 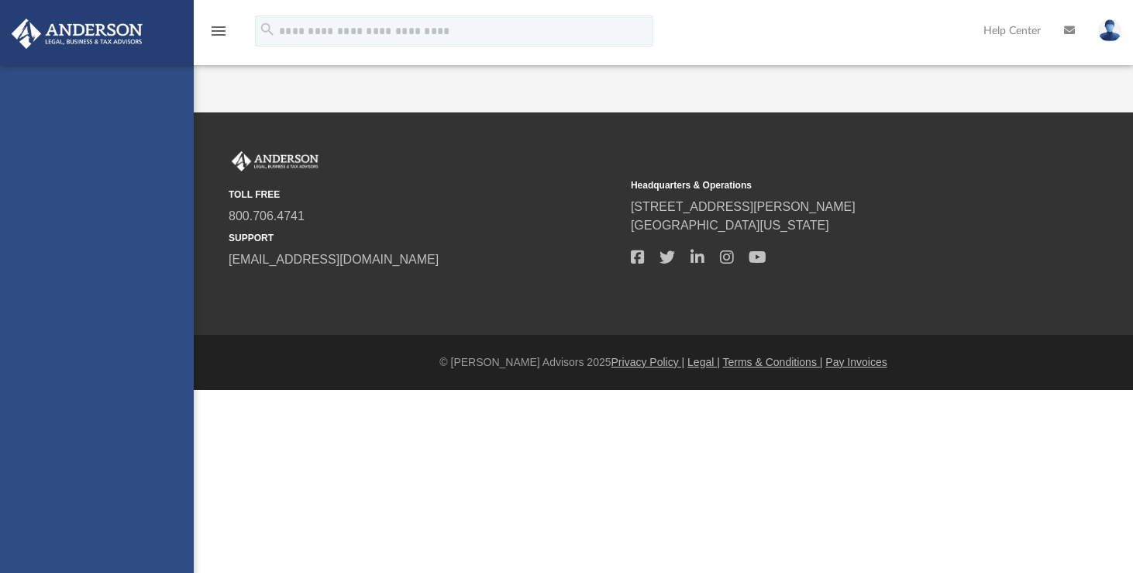 What do you see at coordinates (648, 362) in the screenshot?
I see `a: Privacy Policy |` at bounding box center [648, 362].